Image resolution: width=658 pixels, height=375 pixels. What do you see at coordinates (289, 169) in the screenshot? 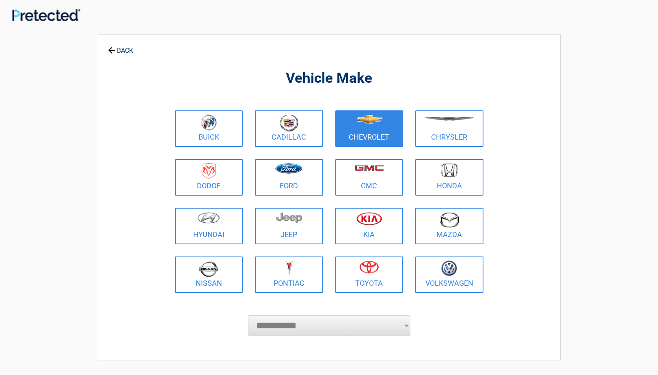
I see `img: ford` at bounding box center [289, 169].